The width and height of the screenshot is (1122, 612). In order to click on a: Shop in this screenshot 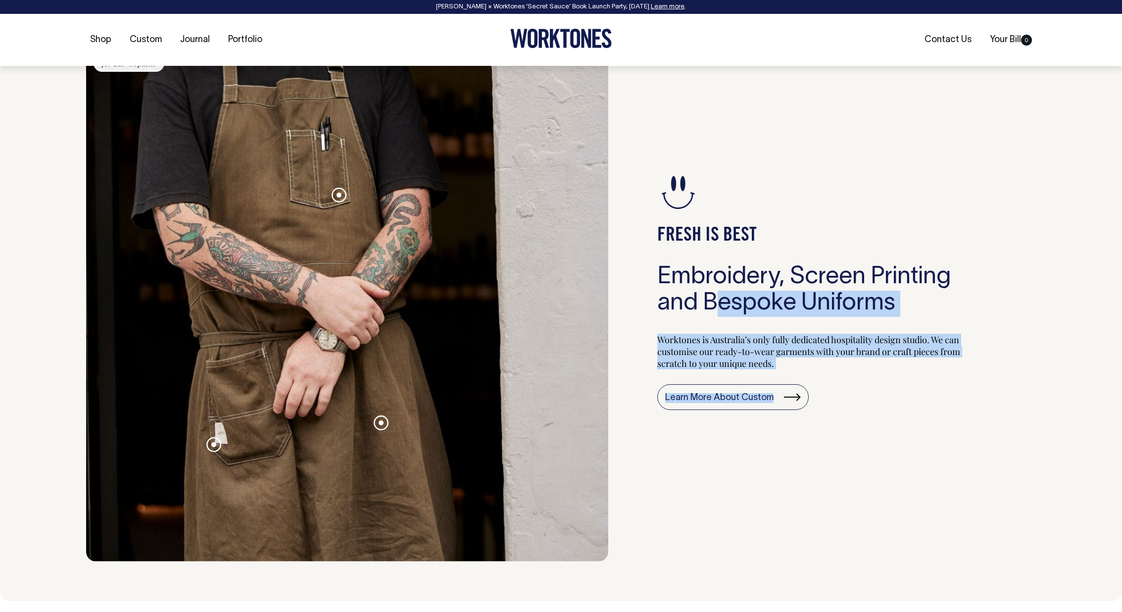, I will do `click(100, 40)`.